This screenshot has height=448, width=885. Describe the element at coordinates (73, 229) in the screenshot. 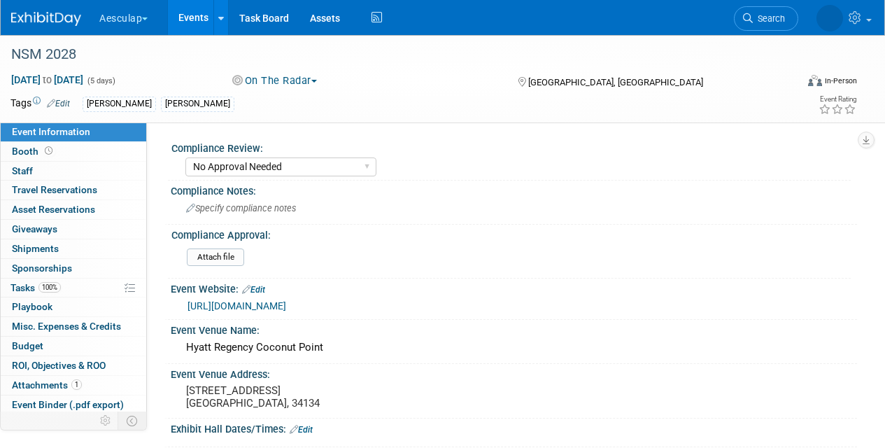

I see `a: Giveaways` at that location.